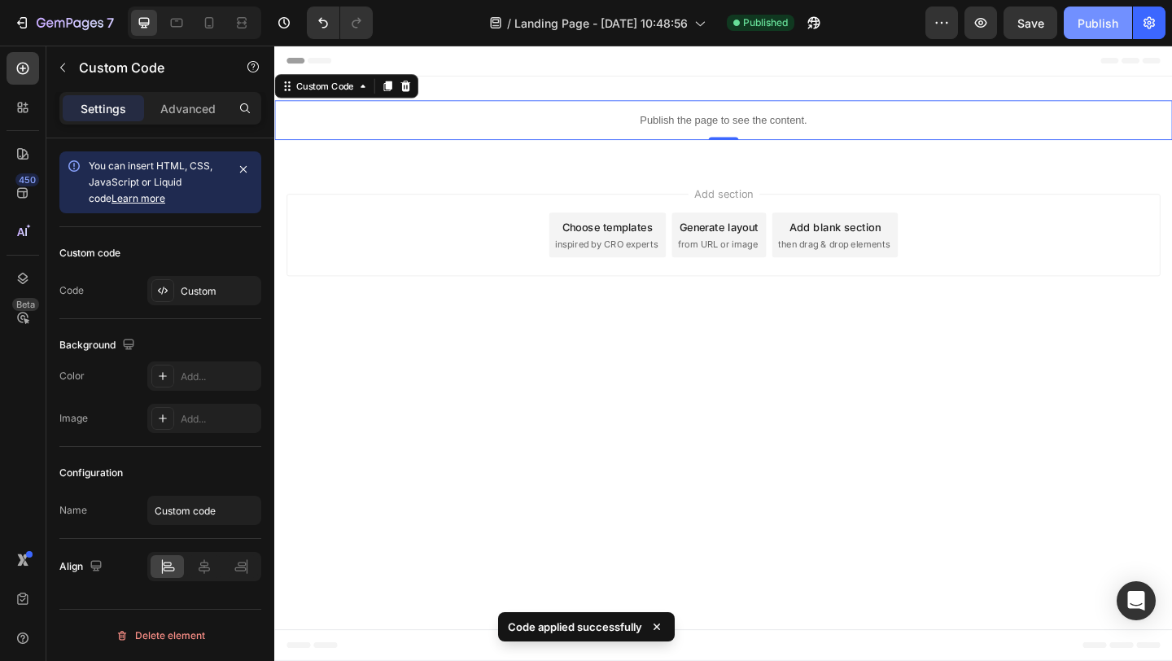 This screenshot has width=1172, height=661. I want to click on p: Settings, so click(103, 108).